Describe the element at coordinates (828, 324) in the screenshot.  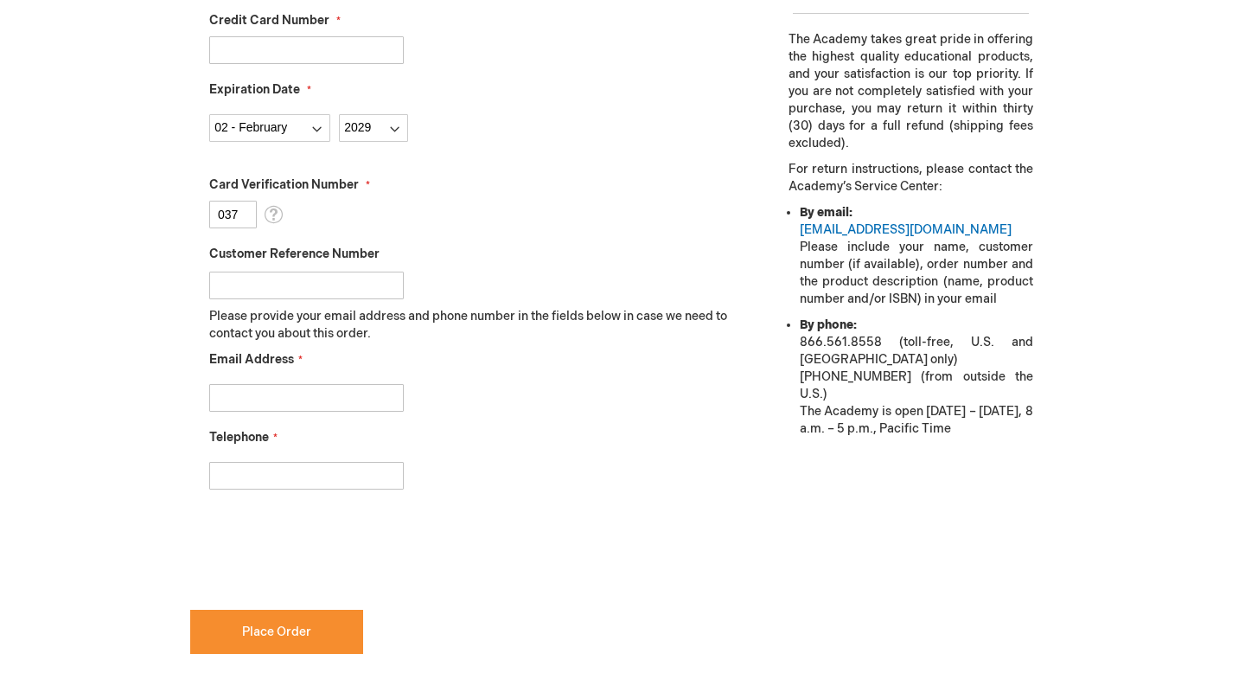
I see `strong: By phone:` at that location.